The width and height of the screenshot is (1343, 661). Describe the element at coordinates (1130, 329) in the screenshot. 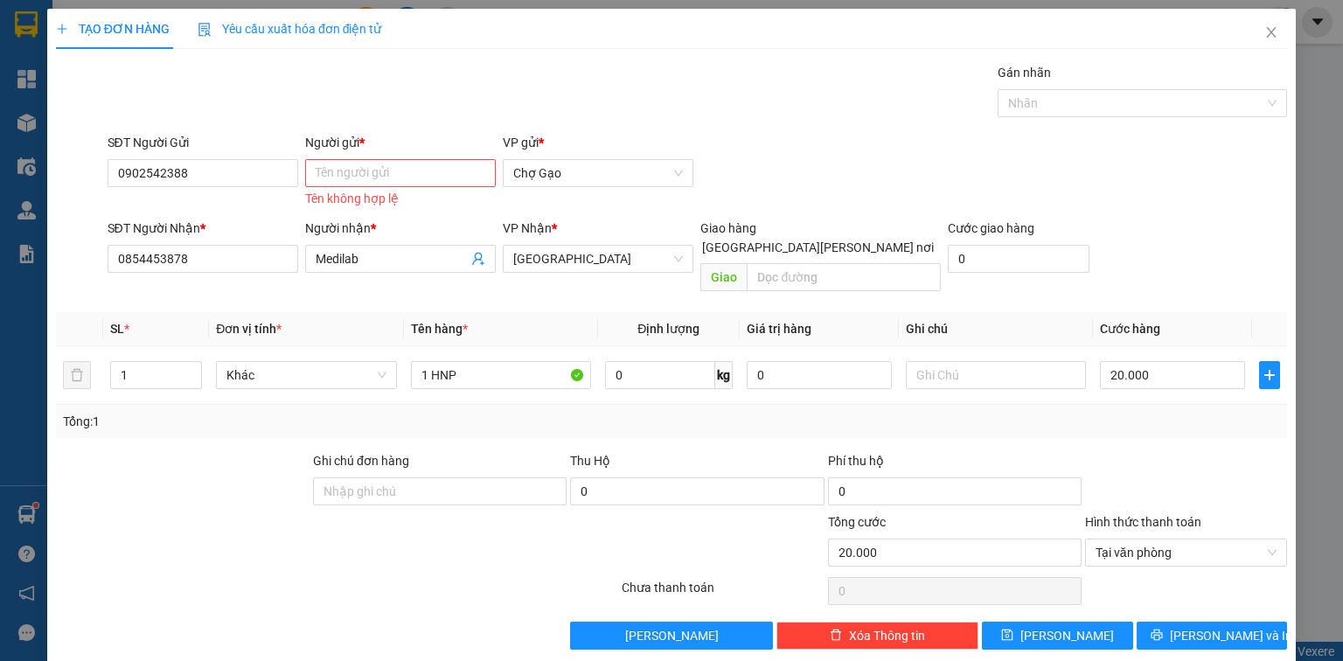

I see `span: Cước hàng` at that location.